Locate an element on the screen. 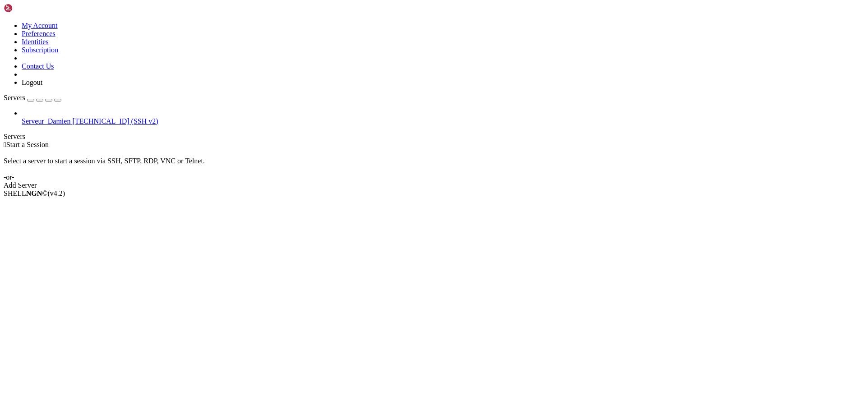 The image size is (842, 411). b: NGN is located at coordinates (34, 193).